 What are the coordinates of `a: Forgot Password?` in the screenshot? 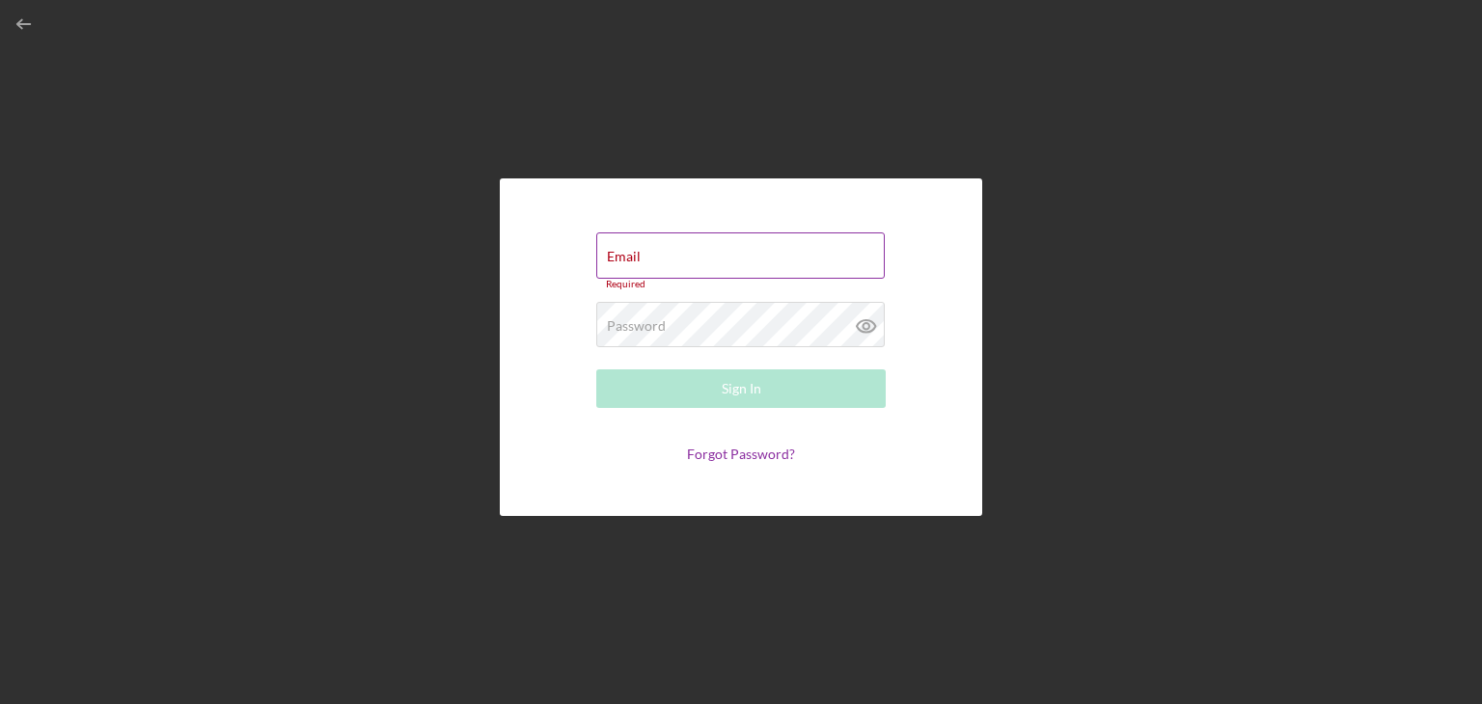 It's located at (741, 453).